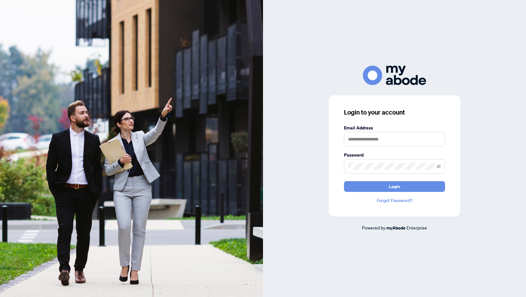  Describe the element at coordinates (394, 112) in the screenshot. I see `h3: Login to your account` at that location.